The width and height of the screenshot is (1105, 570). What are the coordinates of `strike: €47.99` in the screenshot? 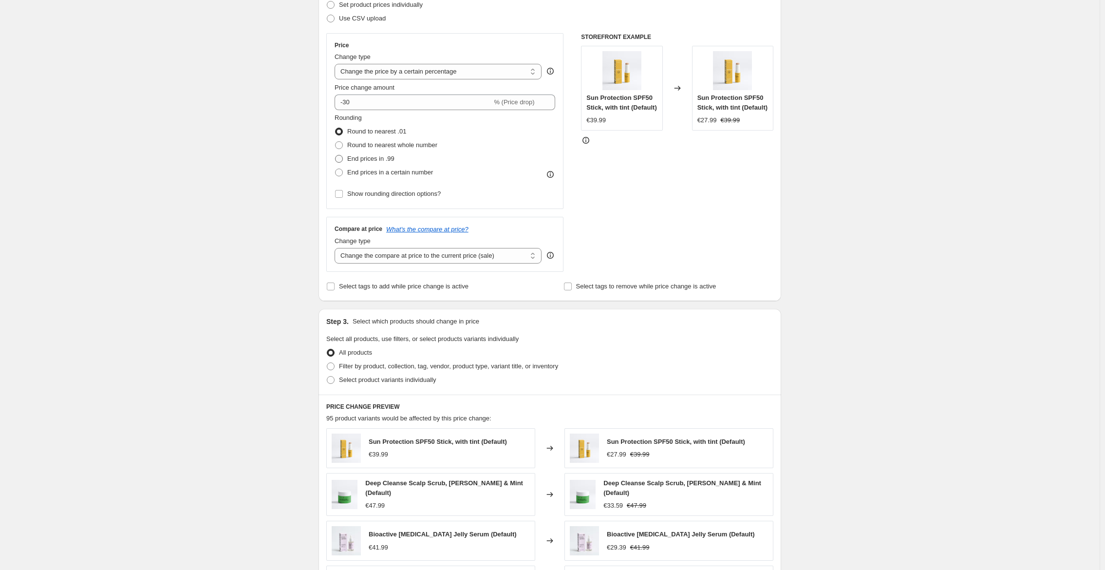 It's located at (637, 506).